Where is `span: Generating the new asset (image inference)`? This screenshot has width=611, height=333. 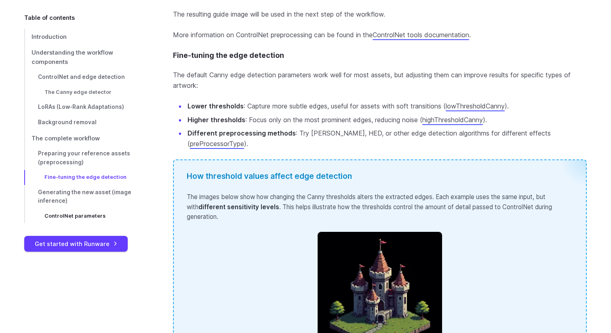
span: Generating the new asset (image inference) is located at coordinates (84, 196).